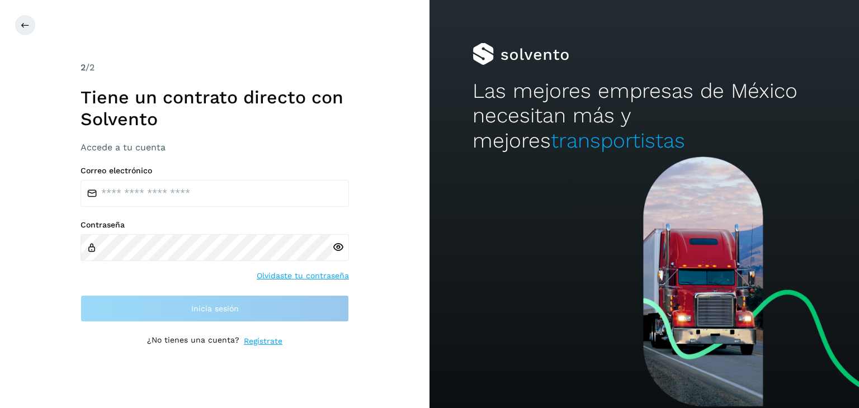 This screenshot has height=408, width=859. I want to click on div: /2, so click(215, 68).